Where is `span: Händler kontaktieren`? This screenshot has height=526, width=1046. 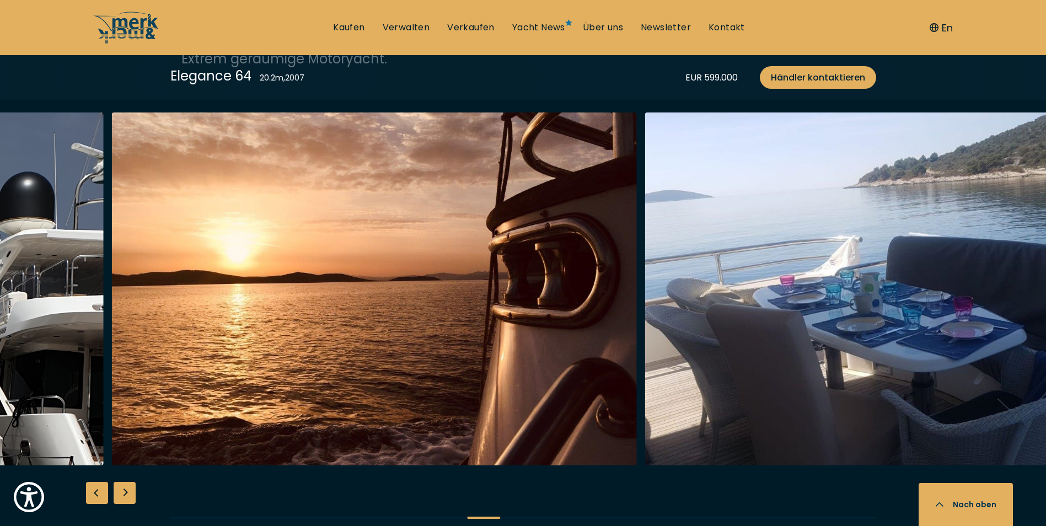
span: Händler kontaktieren is located at coordinates (818, 77).